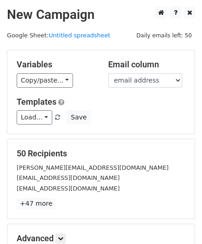 This screenshot has height=244, width=202. Describe the element at coordinates (79, 35) in the screenshot. I see `a: Untitled spreadsheet` at that location.